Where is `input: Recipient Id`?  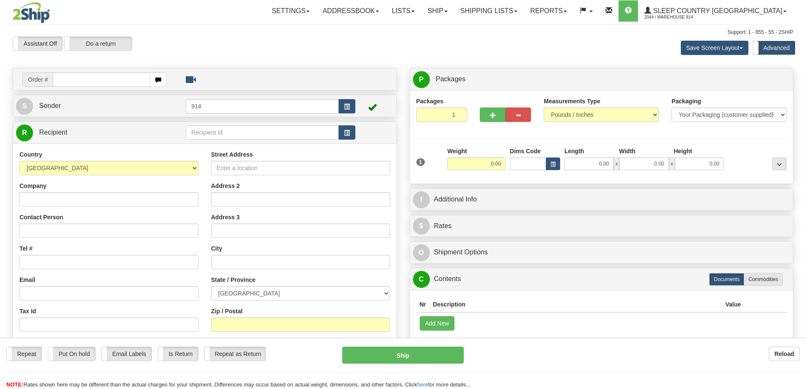 input: Recipient Id is located at coordinates (262, 132).